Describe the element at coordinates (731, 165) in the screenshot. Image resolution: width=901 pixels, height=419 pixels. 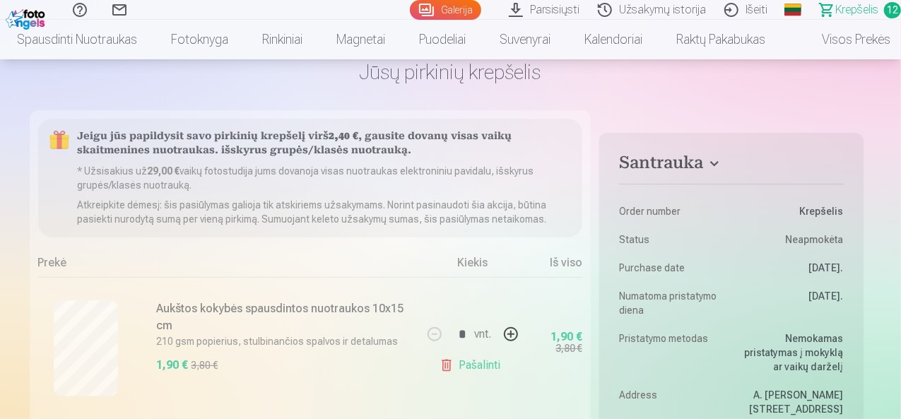
I see `h4: Santrauka` at that location.